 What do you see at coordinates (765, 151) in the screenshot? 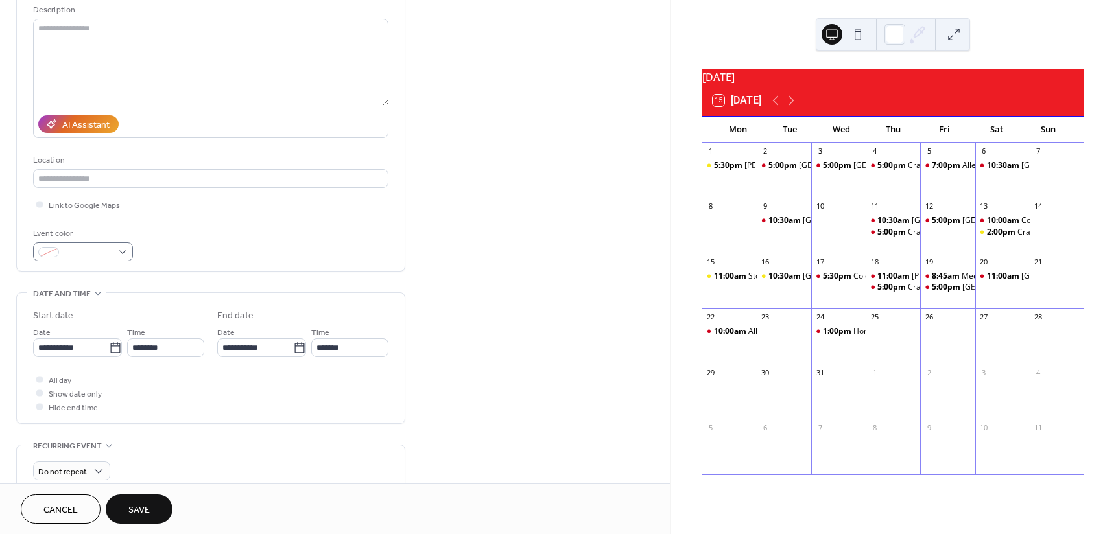
I see `div: 2` at bounding box center [765, 151].